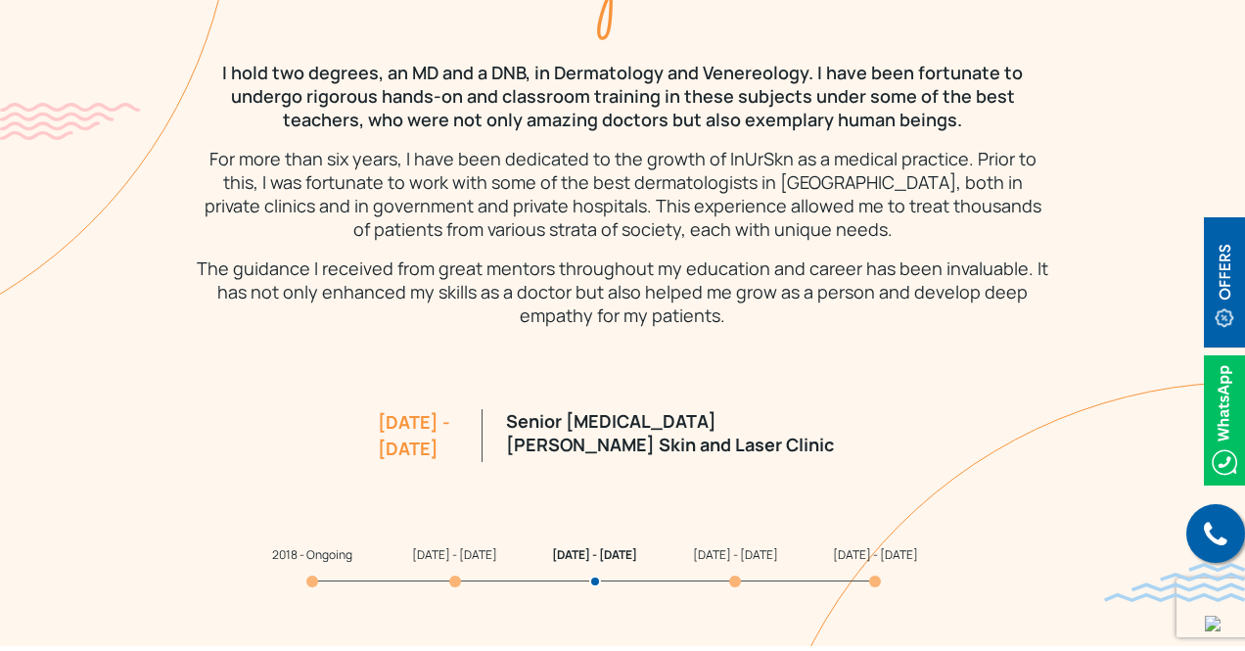 Image resolution: width=1245 pixels, height=651 pixels. I want to click on span: 2018 - Ongoing, so click(312, 554).